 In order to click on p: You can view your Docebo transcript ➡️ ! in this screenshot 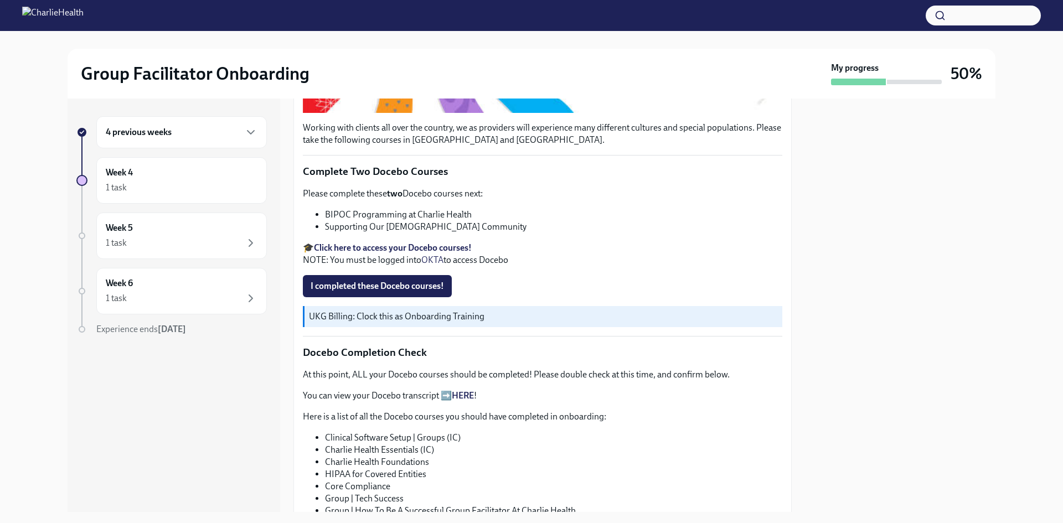, I will do `click(542, 396)`.